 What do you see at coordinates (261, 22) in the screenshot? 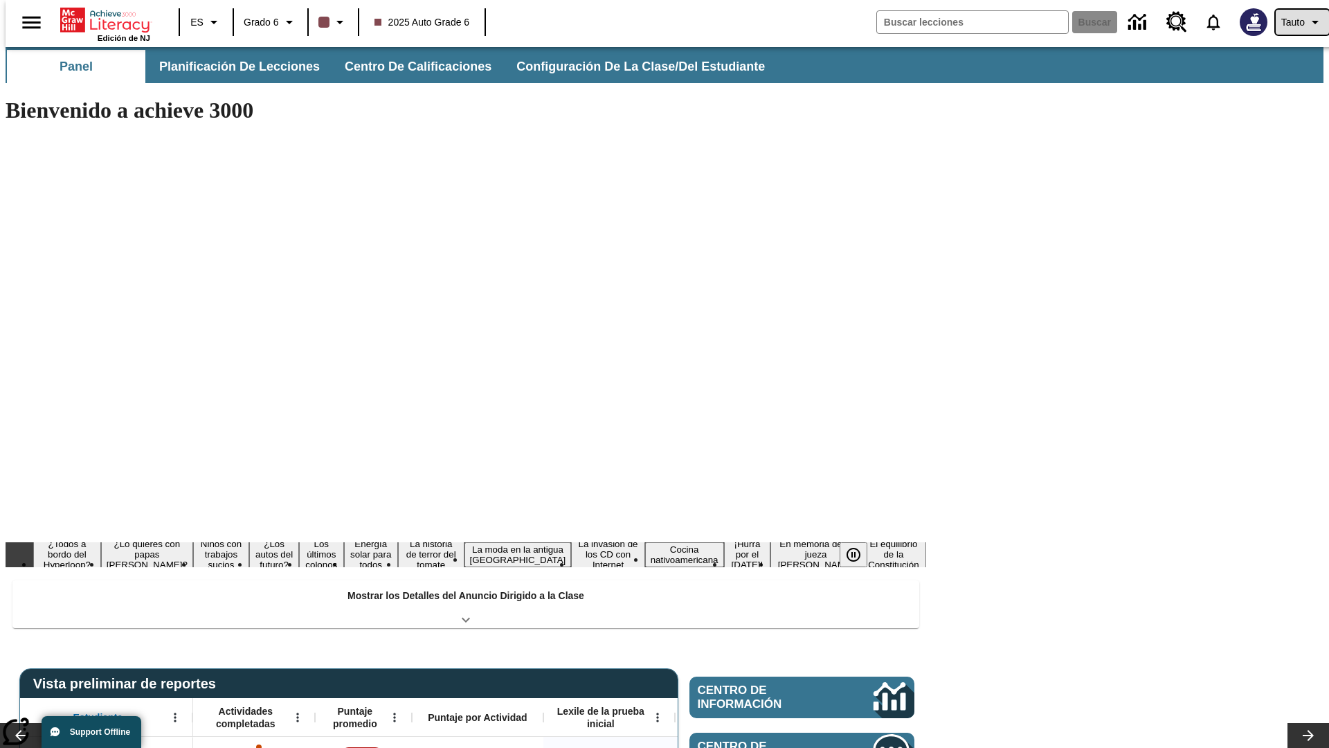
I see `span: Grado 6` at bounding box center [261, 22].